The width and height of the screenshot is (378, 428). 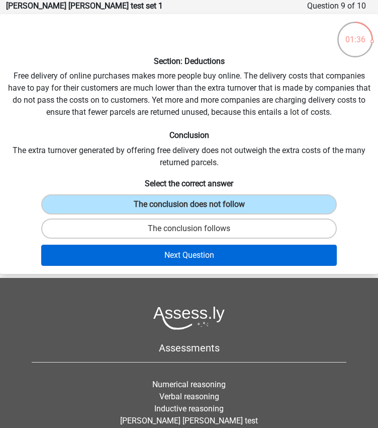 I want to click on button: Next Question, so click(x=189, y=255).